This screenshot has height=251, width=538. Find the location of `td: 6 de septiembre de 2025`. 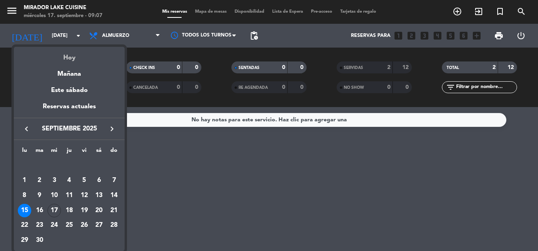

td: 6 de septiembre de 2025 is located at coordinates (99, 181).